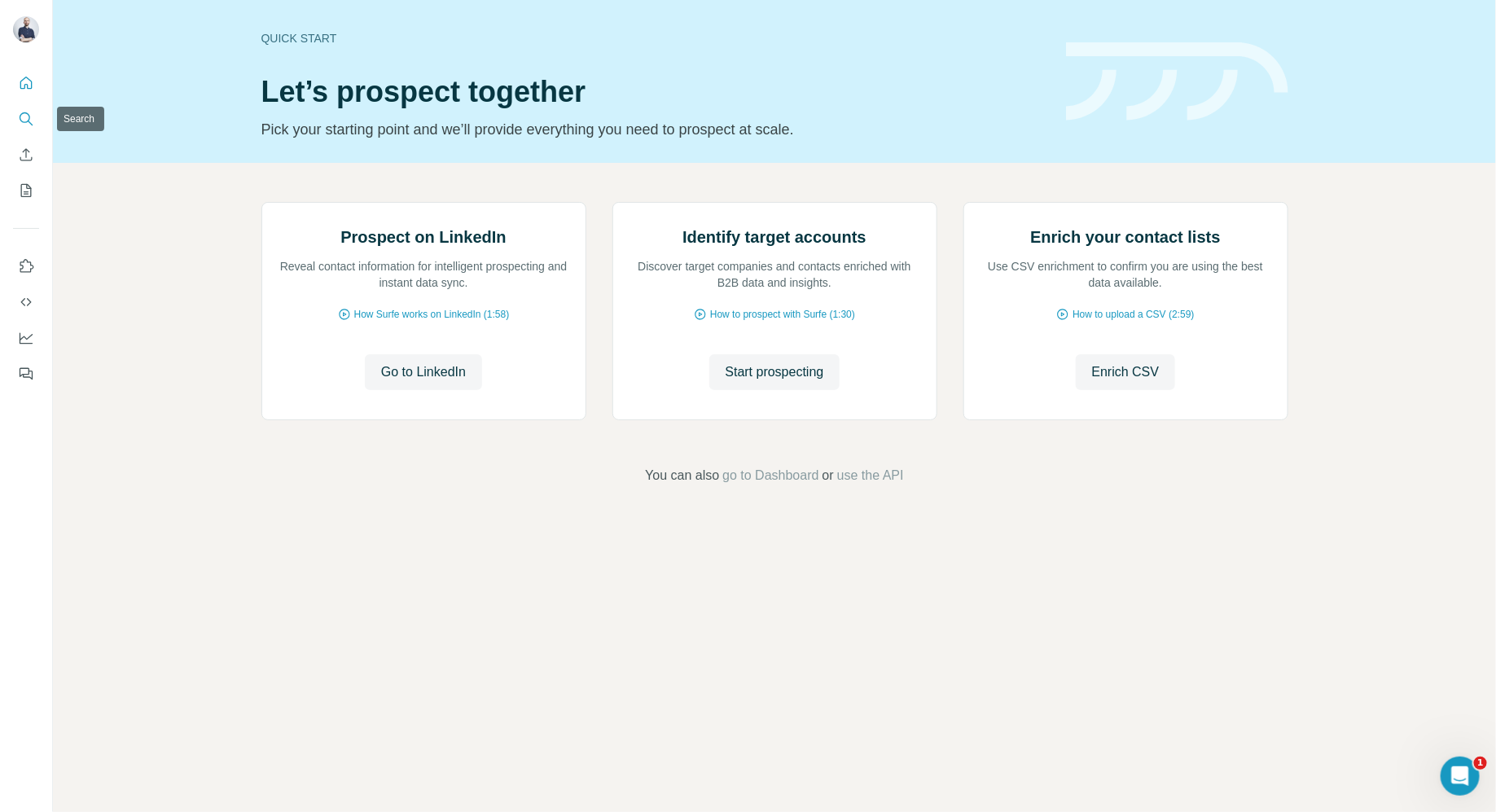 This screenshot has height=812, width=1496. I want to click on span: How to prospect with Surfe (1:30), so click(783, 315).